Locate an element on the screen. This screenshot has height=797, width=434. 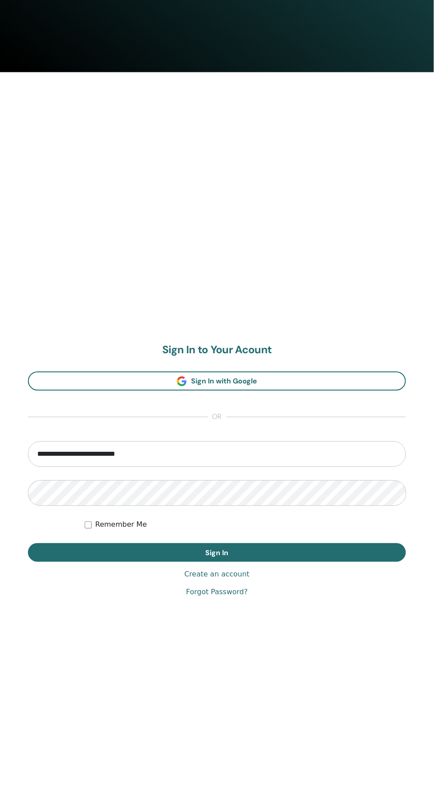
a: Sign In with Google is located at coordinates (217, 381).